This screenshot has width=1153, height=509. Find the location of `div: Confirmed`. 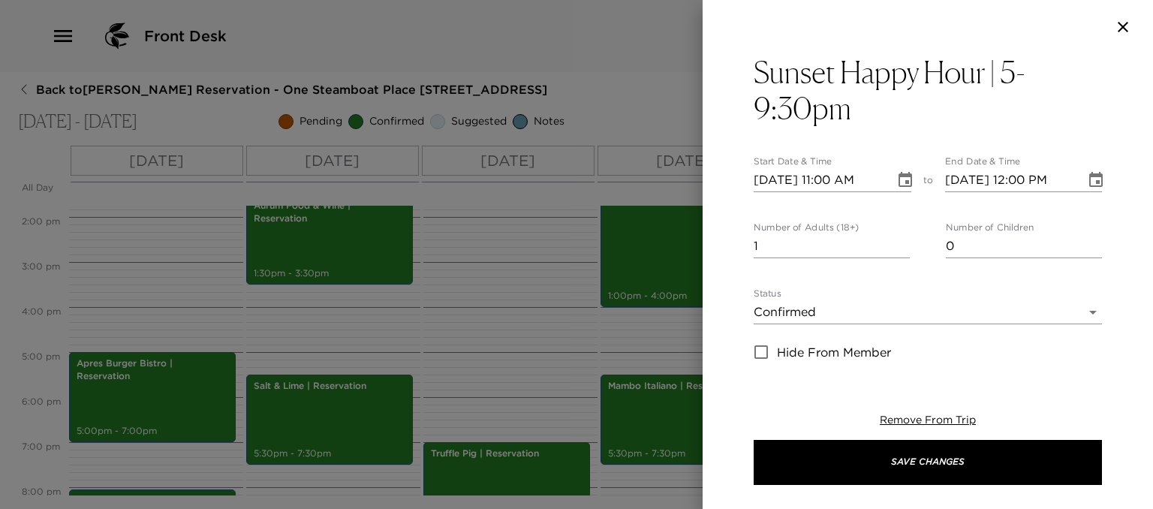

div: Confirmed is located at coordinates (928, 312).